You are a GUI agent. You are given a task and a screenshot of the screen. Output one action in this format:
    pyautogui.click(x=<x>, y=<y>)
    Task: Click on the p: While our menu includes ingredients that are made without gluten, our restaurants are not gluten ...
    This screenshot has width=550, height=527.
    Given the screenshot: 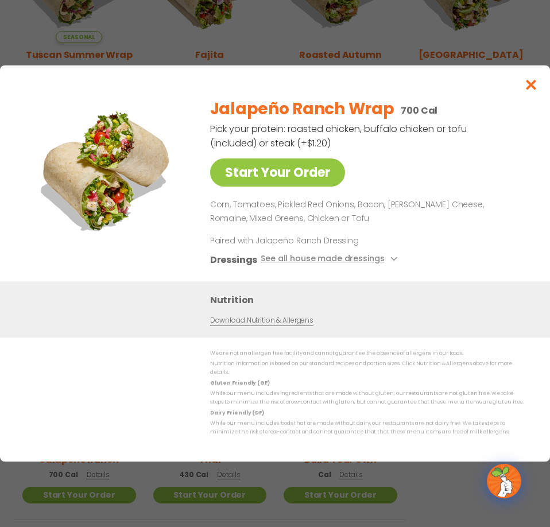 What is the action you would take?
    pyautogui.click(x=369, y=398)
    